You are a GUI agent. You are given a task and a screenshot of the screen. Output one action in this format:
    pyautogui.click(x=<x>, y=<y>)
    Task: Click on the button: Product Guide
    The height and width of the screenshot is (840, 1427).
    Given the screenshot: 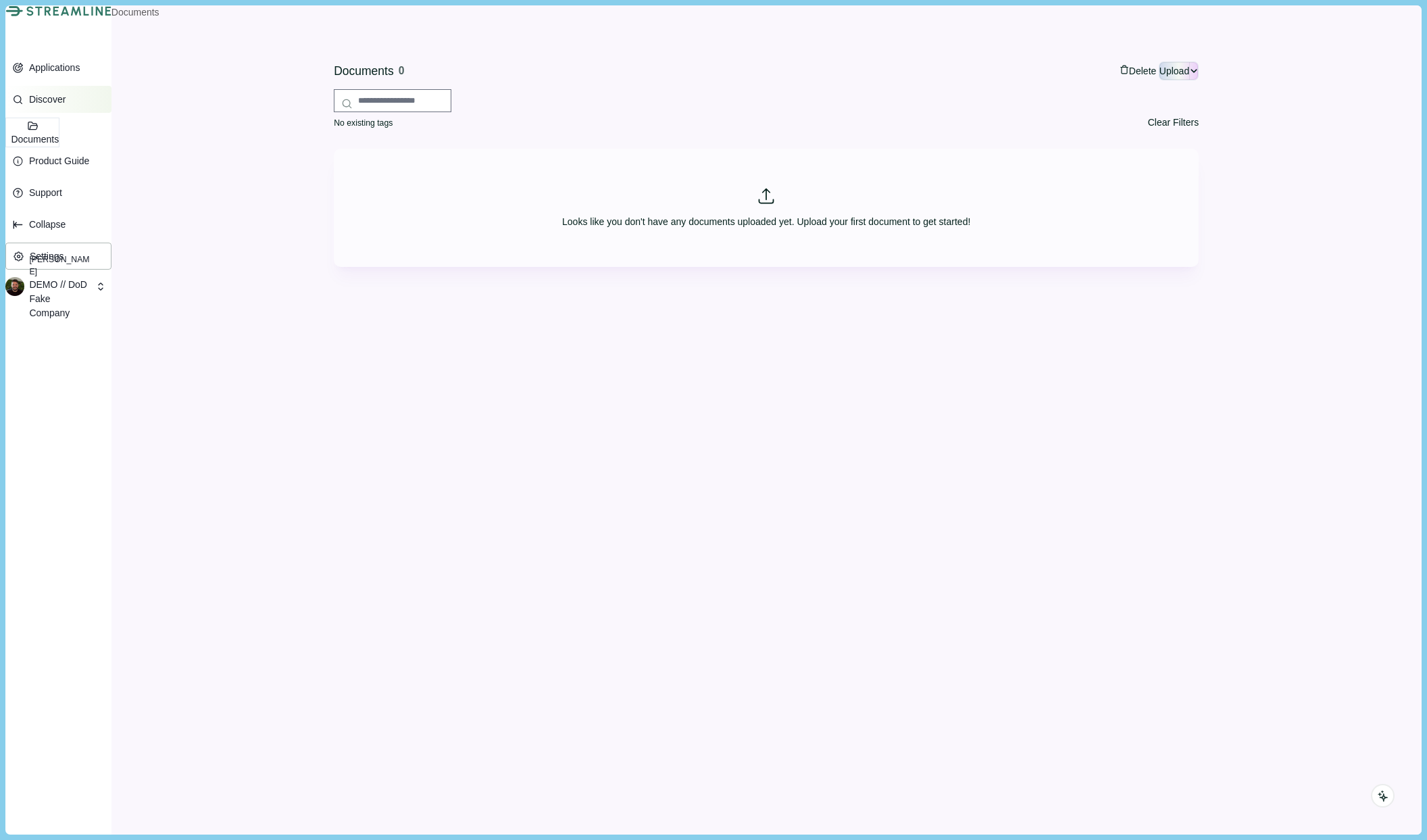 What is the action you would take?
    pyautogui.click(x=58, y=161)
    